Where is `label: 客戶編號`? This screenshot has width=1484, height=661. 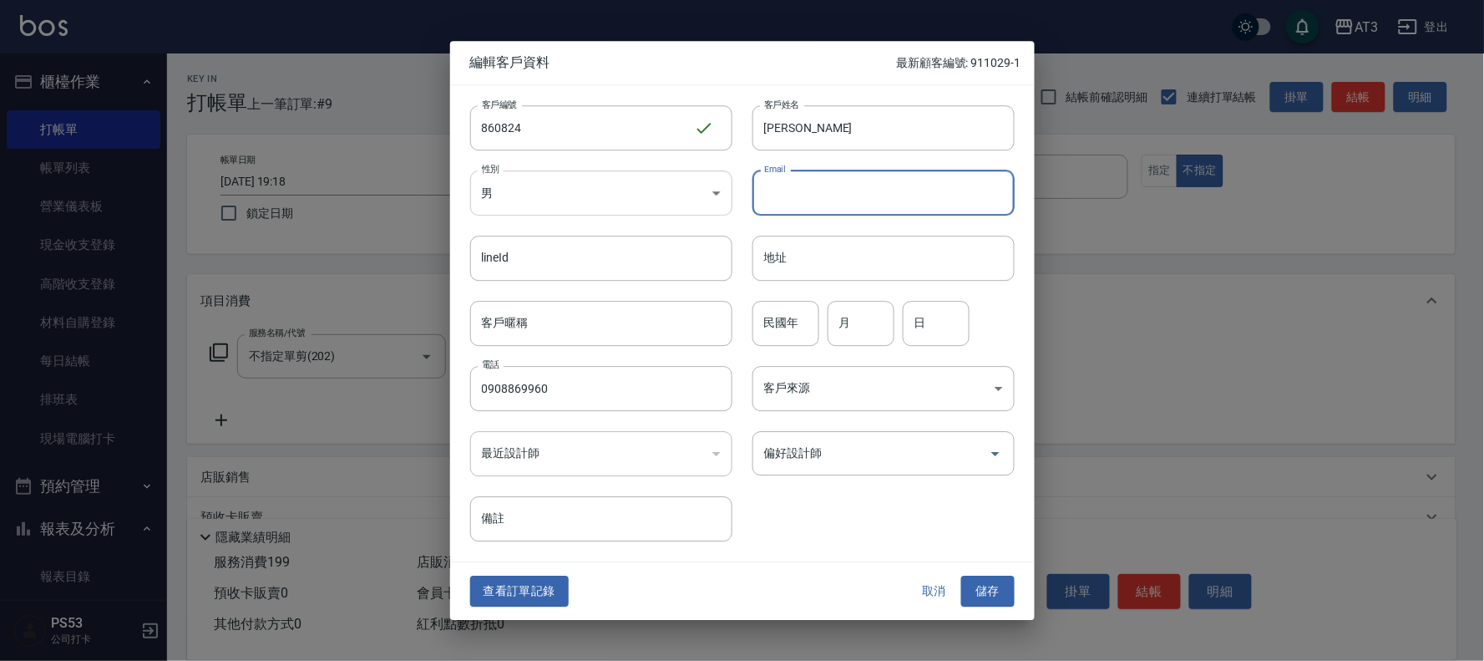
label: 客戶編號 is located at coordinates (499, 104).